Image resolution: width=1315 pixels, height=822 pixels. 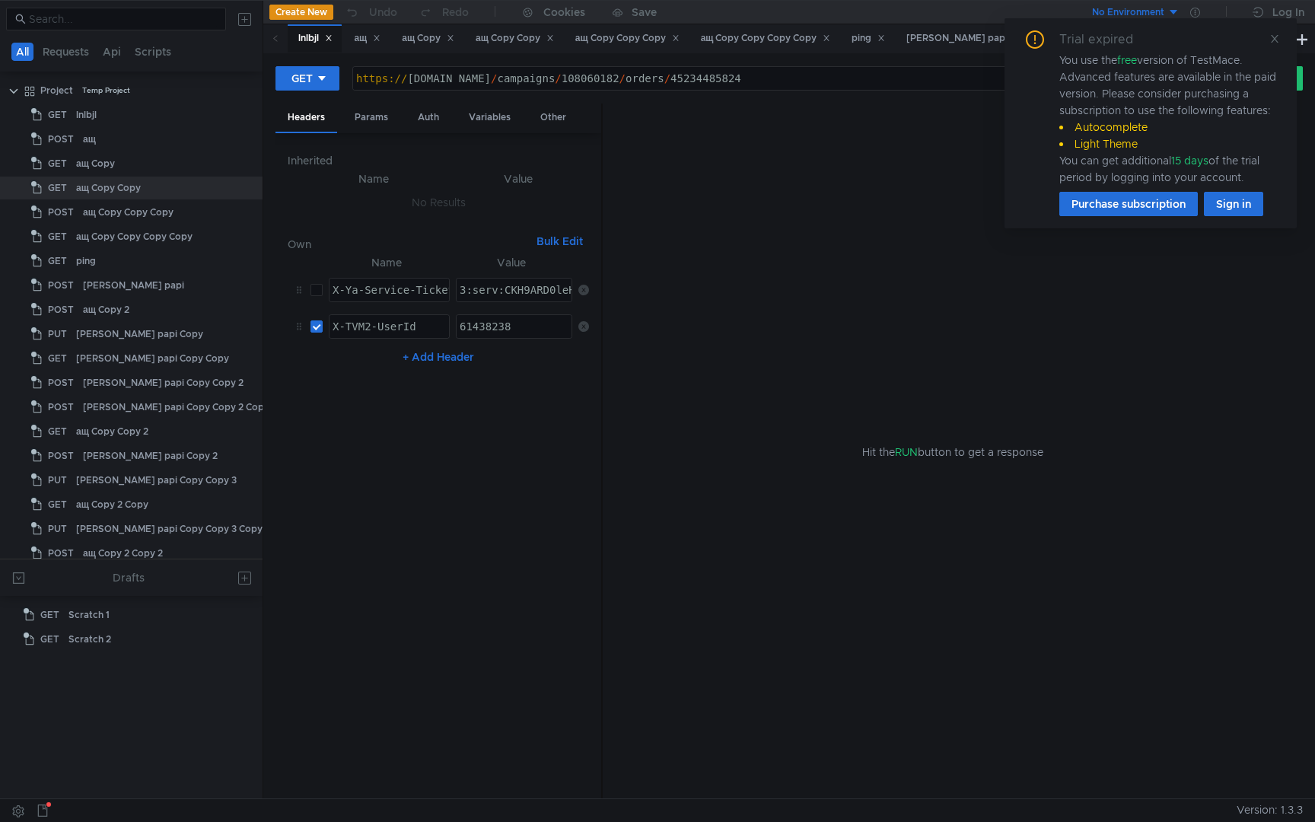 What do you see at coordinates (553, 117) in the screenshot?
I see `div: Other` at bounding box center [553, 117].